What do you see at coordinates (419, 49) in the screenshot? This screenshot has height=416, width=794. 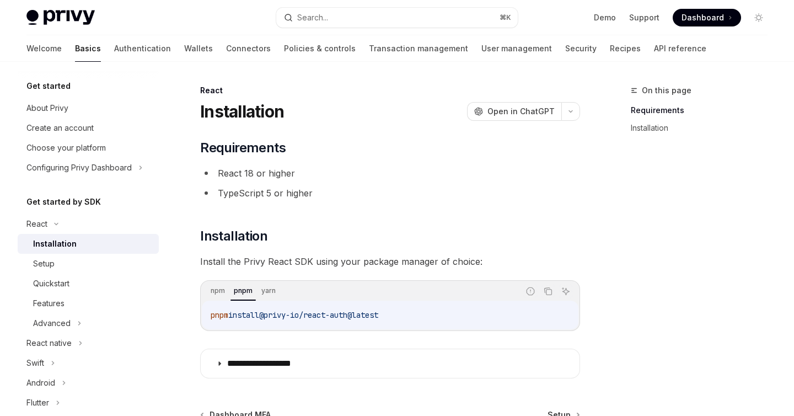 I see `a: Transaction management` at bounding box center [419, 49].